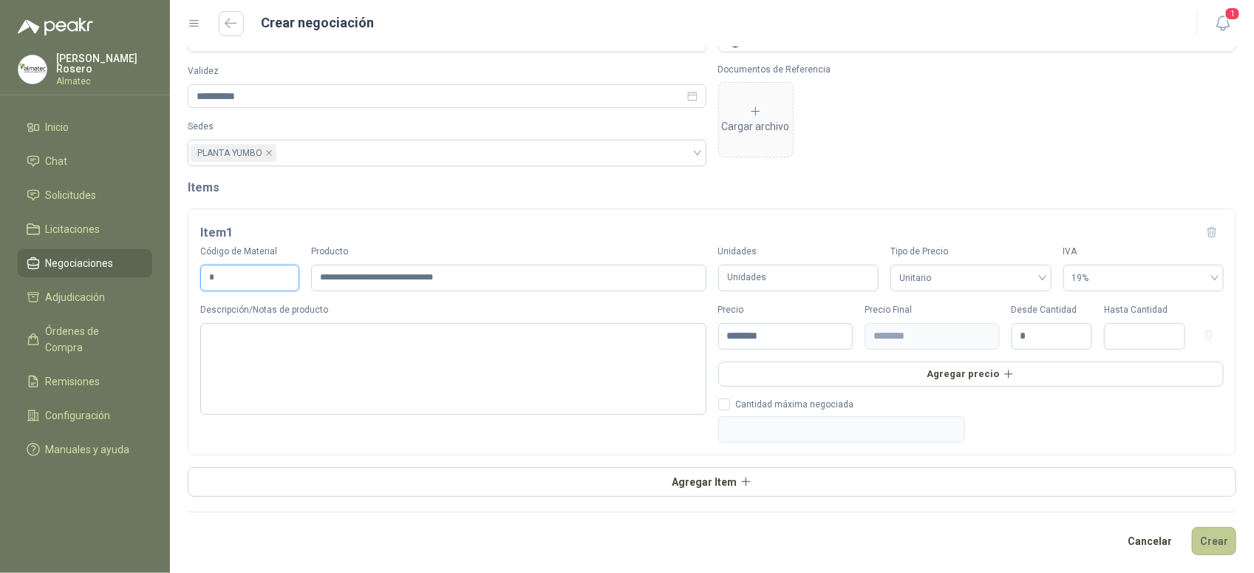 The width and height of the screenshot is (1254, 573). What do you see at coordinates (971, 251) in the screenshot?
I see `label: Tipo de Precio` at bounding box center [971, 251].